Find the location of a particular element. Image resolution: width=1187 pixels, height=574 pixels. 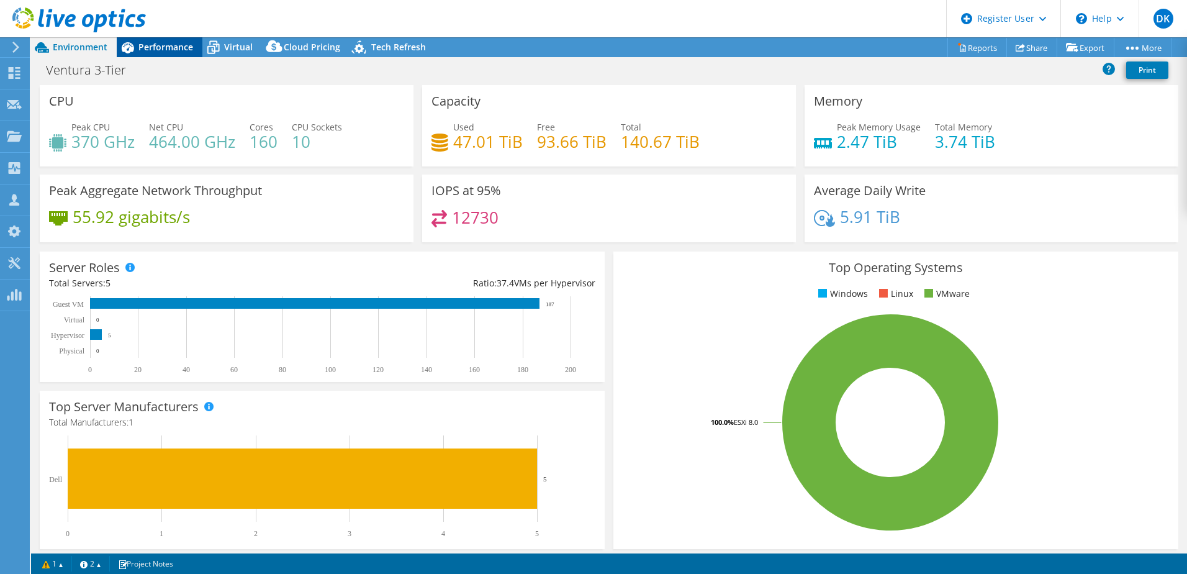

span: Cloud Pricing is located at coordinates (312, 47).